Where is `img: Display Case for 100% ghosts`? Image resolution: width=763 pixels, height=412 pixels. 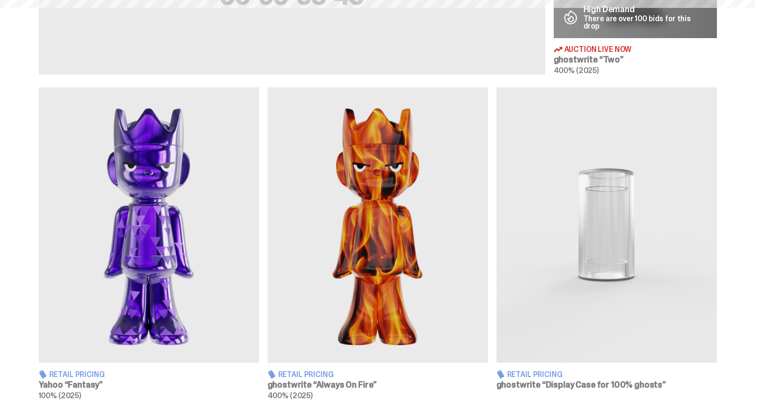 img: Display Case for 100% ghosts is located at coordinates (606, 225).